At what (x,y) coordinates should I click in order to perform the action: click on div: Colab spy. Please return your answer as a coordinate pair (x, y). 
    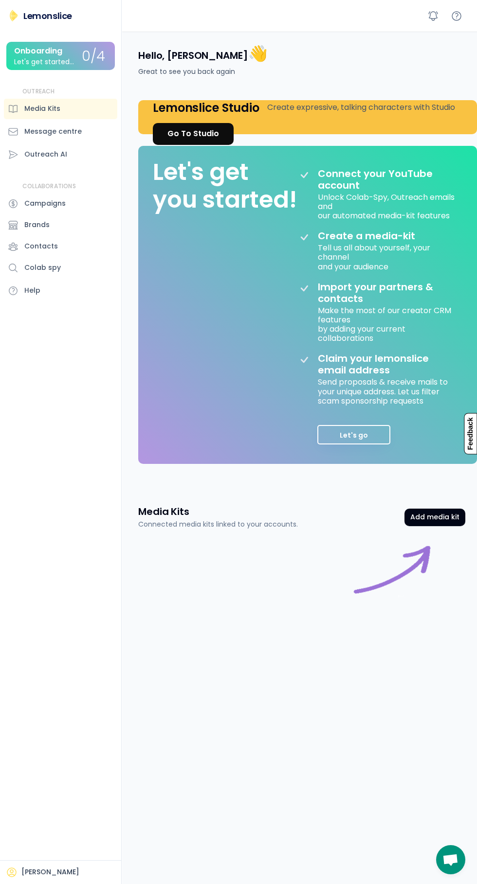
    Looking at the image, I should click on (42, 268).